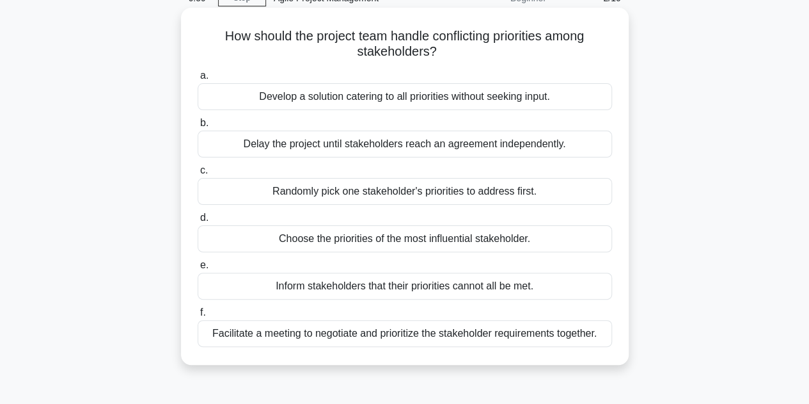  What do you see at coordinates (405, 97) in the screenshot?
I see `div: Develop a solution catering to all priorities without seeking input.` at bounding box center [405, 97].